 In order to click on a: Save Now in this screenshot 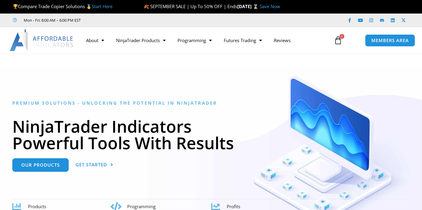, I will do `click(270, 6)`.